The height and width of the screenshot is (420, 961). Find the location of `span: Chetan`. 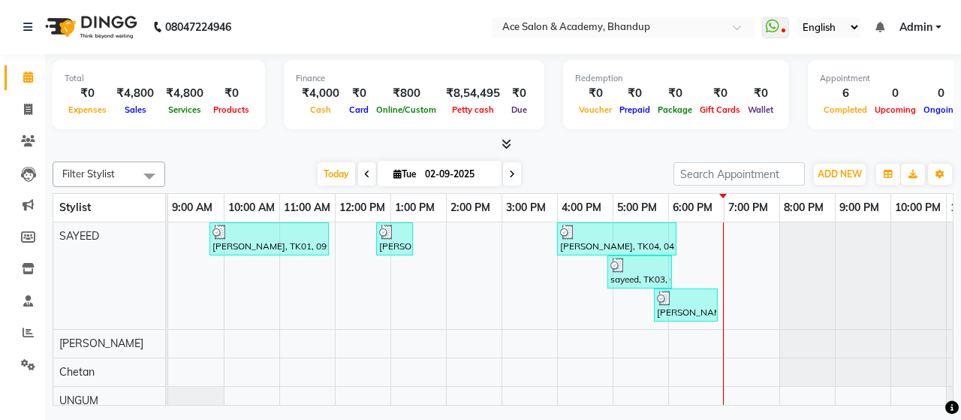

span: Chetan is located at coordinates (77, 372).